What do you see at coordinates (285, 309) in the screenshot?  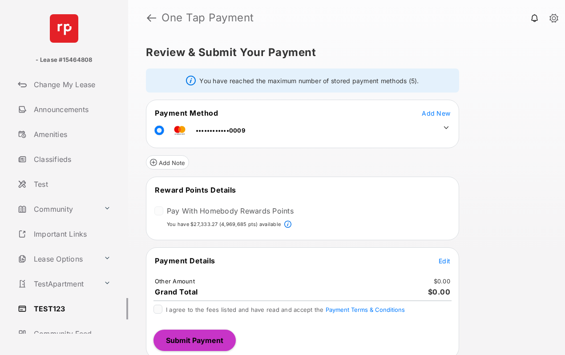 I see `span: I agree to the fees listed and have read and accept the` at bounding box center [285, 309].